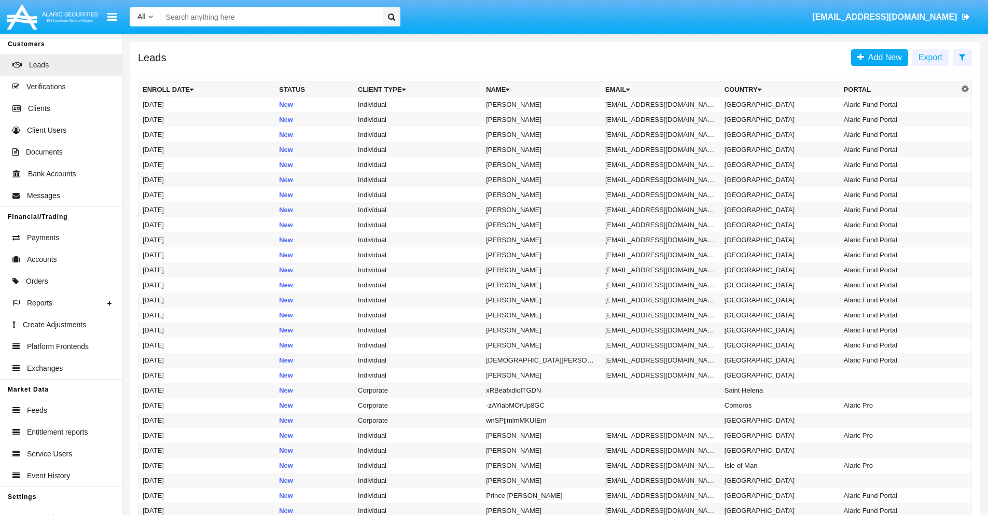 The image size is (988, 515). I want to click on img: Logo image, so click(52, 17).